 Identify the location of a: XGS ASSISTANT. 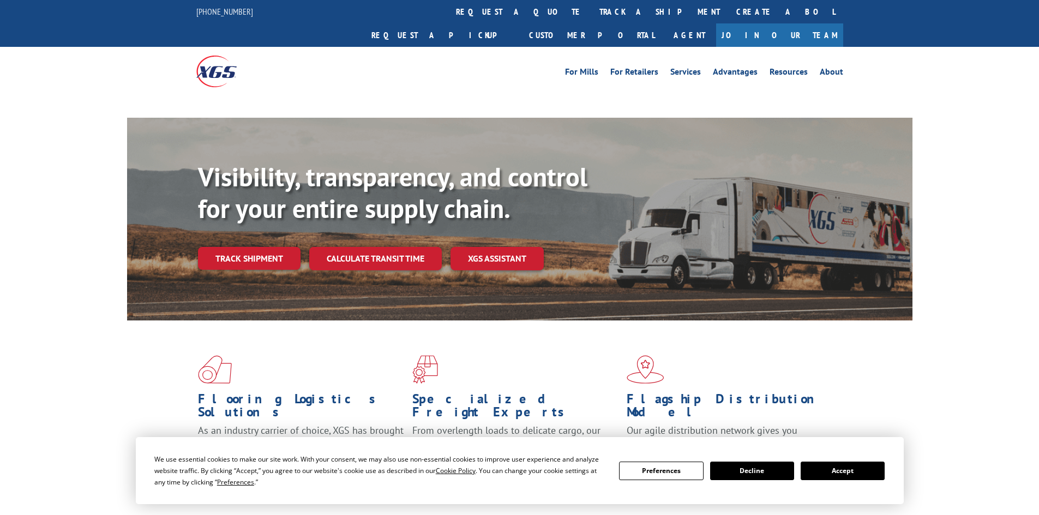
(497, 259).